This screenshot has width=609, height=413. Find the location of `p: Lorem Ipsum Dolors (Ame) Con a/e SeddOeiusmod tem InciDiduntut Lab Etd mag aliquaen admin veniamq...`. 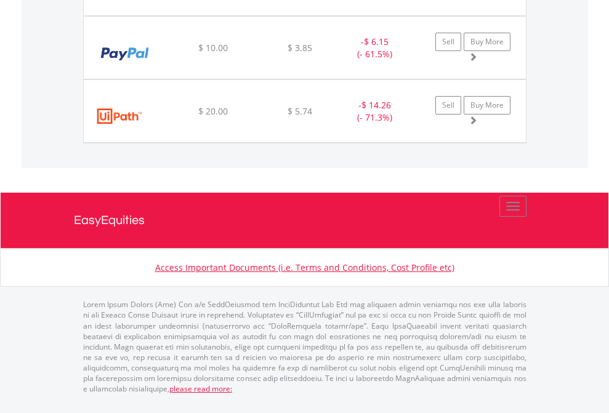

p: Lorem Ipsum Dolors (Ame) Con a/e SeddOeiusmod tem InciDiduntut Lab Etd mag aliquaen admin veniamq... is located at coordinates (305, 347).